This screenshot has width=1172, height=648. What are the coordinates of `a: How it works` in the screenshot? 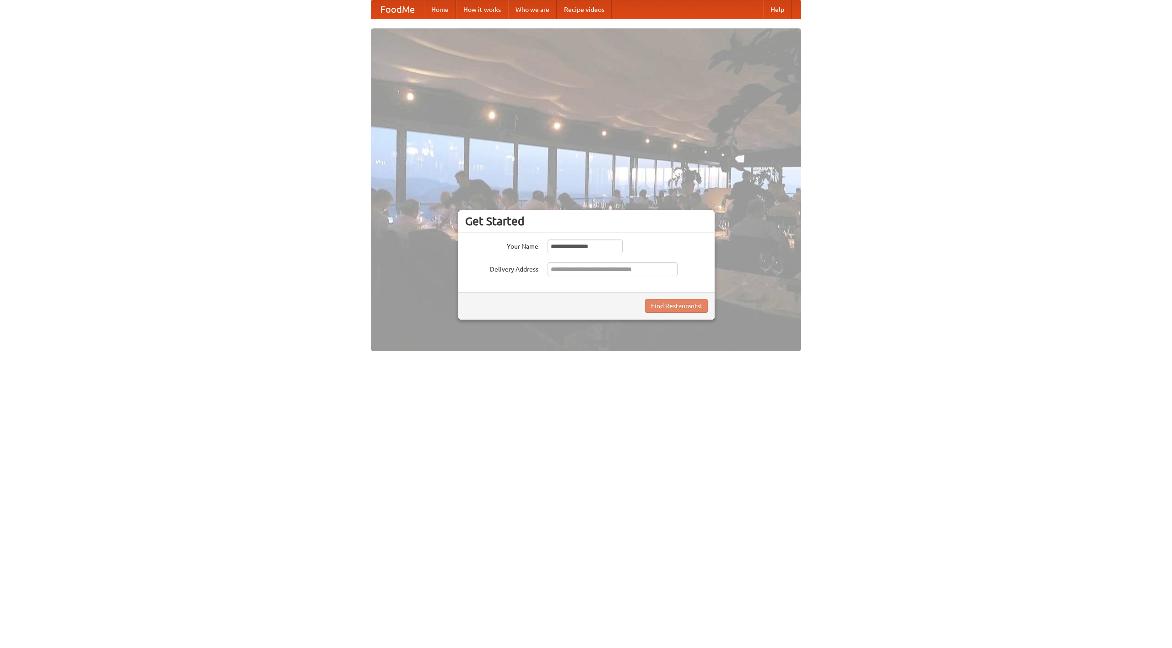 It's located at (482, 10).